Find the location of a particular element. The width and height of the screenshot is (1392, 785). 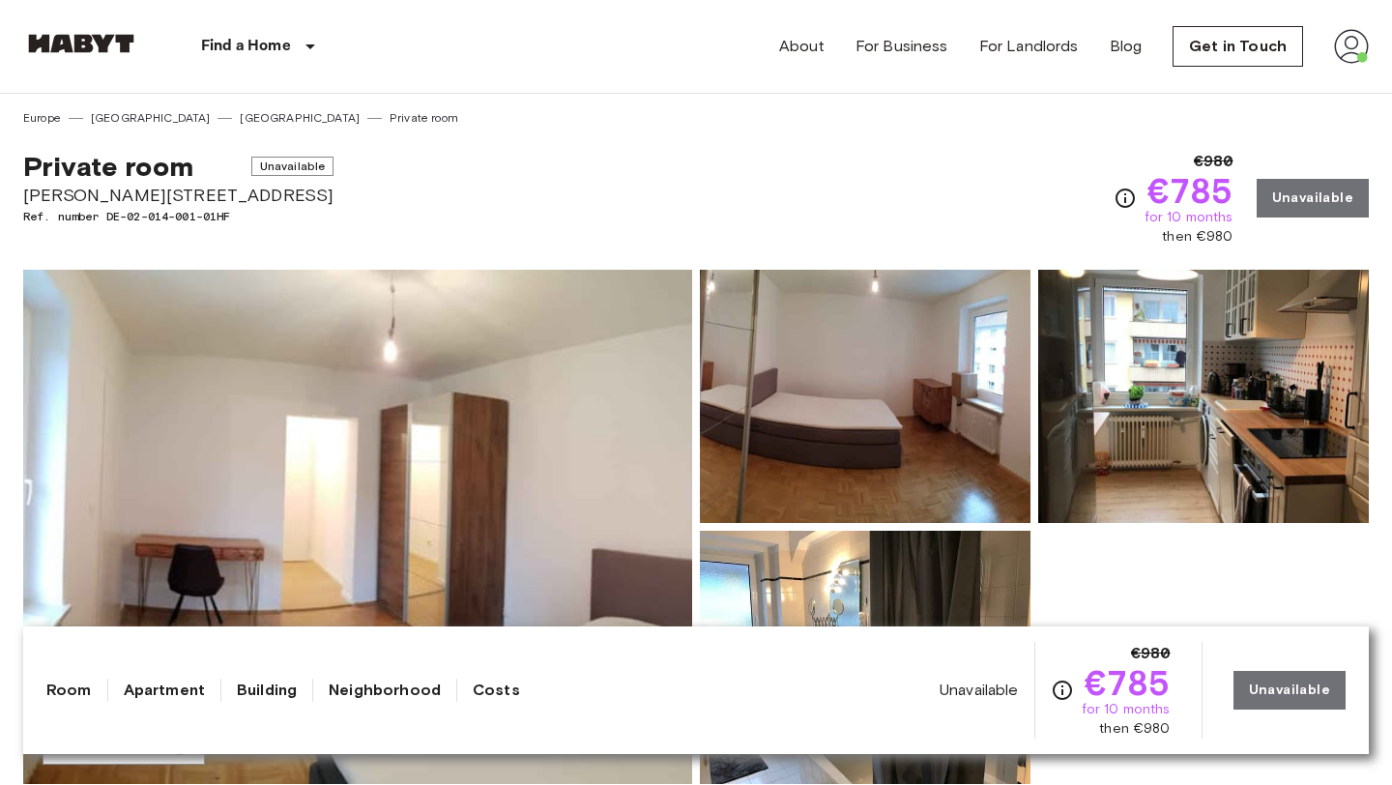

img: avatar is located at coordinates (1351, 46).